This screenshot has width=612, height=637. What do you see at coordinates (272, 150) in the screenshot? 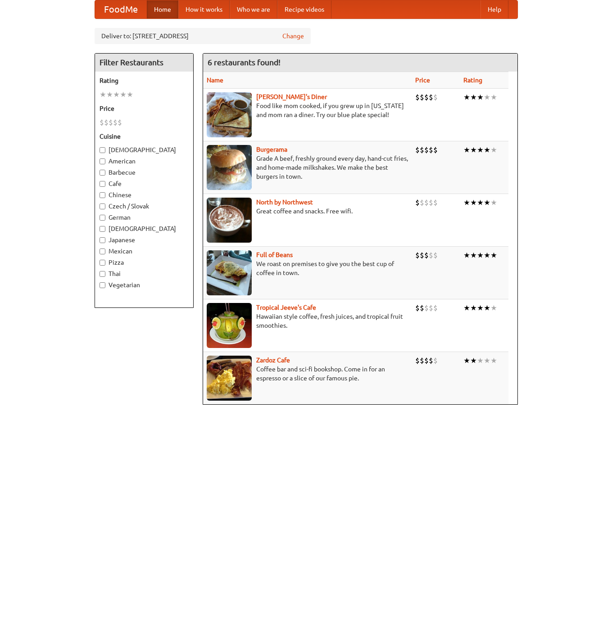
I see `a: Burgerama` at bounding box center [272, 150].